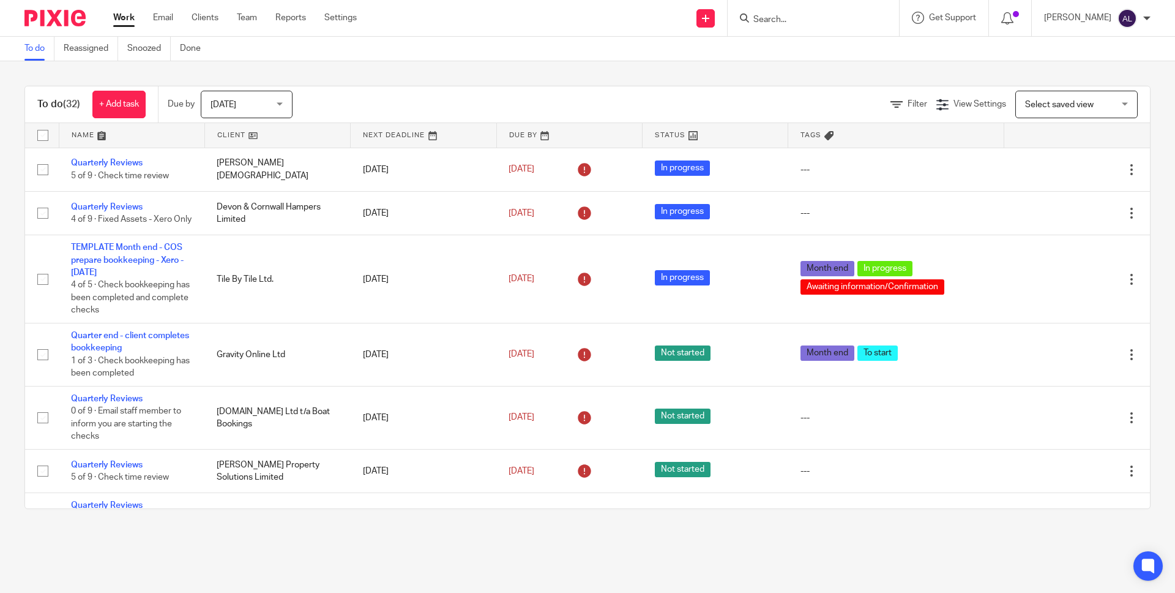 The height and width of the screenshot is (593, 1175). I want to click on img: svg%3E, so click(1128, 18).